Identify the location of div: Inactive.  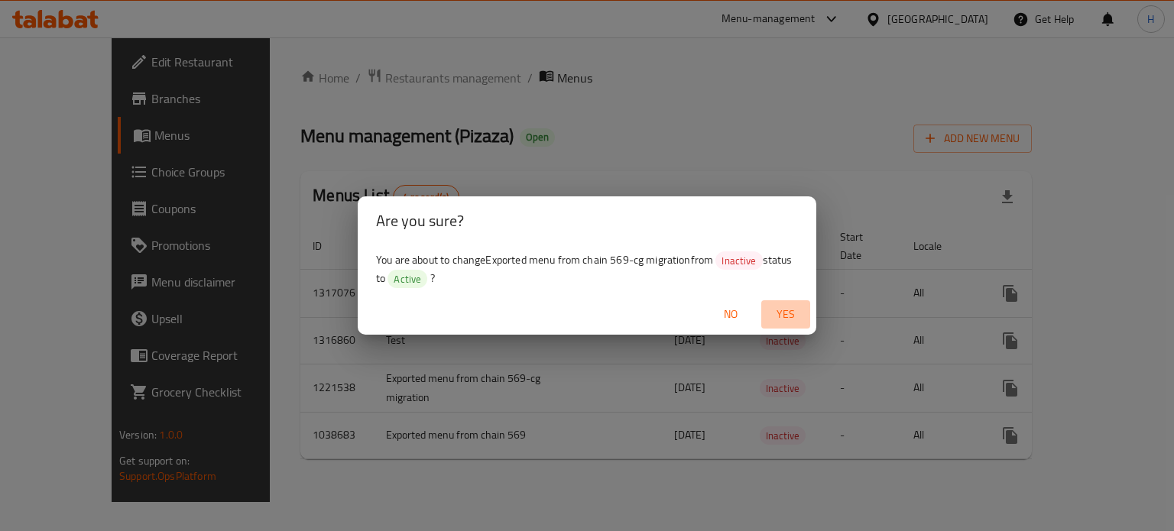
(738, 261).